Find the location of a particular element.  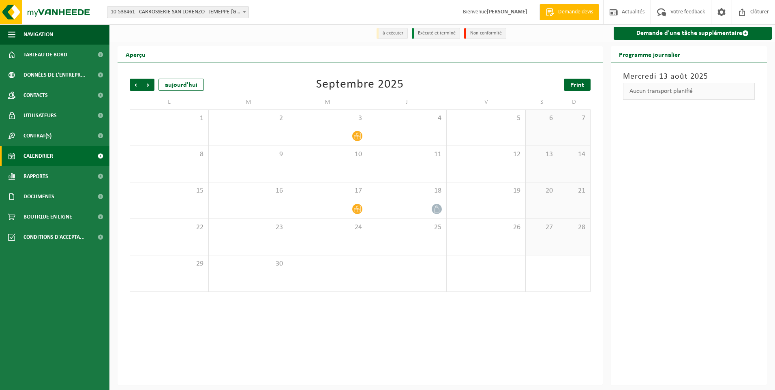

span: Suivant is located at coordinates (148, 85).